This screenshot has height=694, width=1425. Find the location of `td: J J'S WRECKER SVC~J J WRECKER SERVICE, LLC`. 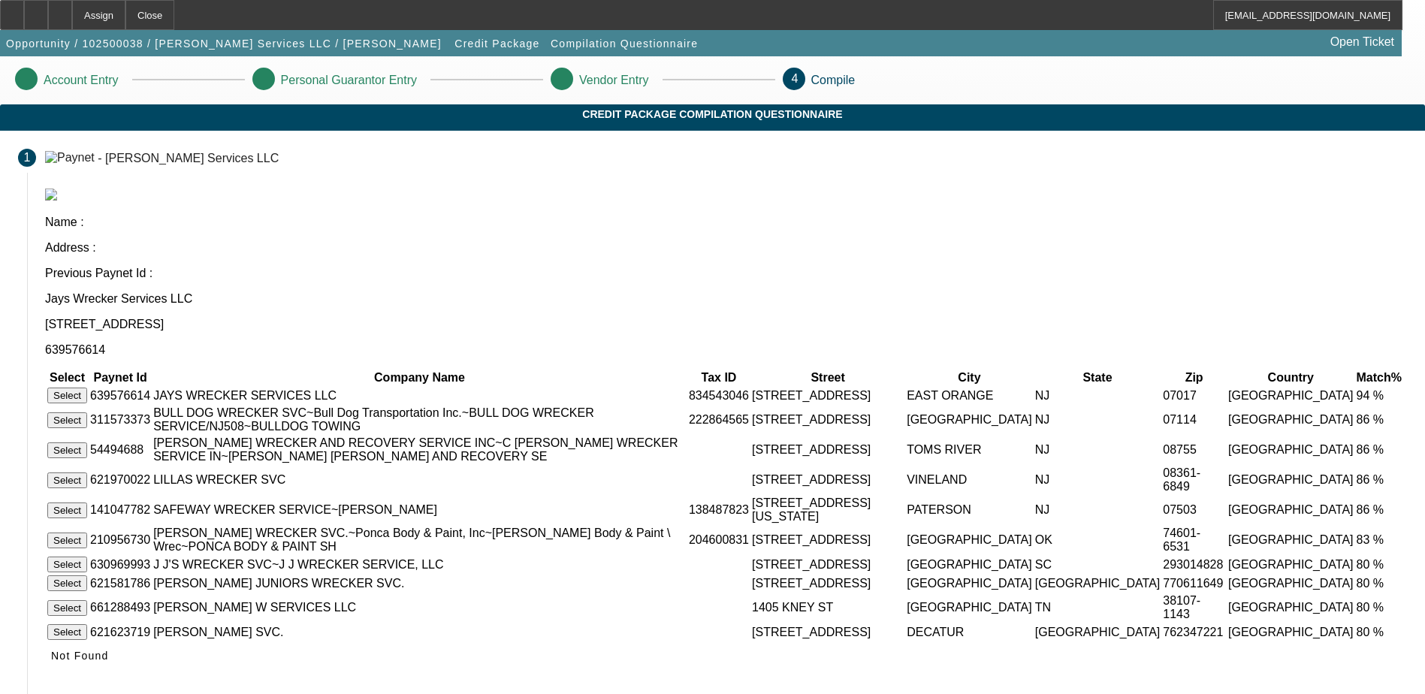

td: J J'S WRECKER SVC~J J WRECKER SERVICE, LLC is located at coordinates (419, 564).